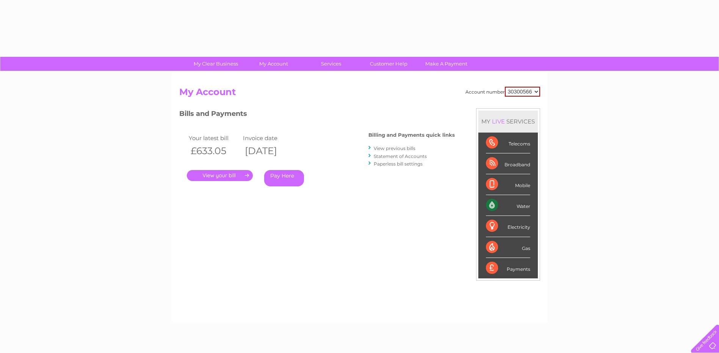 Image resolution: width=719 pixels, height=353 pixels. What do you see at coordinates (214, 138) in the screenshot?
I see `td: Your latest bill` at bounding box center [214, 138].